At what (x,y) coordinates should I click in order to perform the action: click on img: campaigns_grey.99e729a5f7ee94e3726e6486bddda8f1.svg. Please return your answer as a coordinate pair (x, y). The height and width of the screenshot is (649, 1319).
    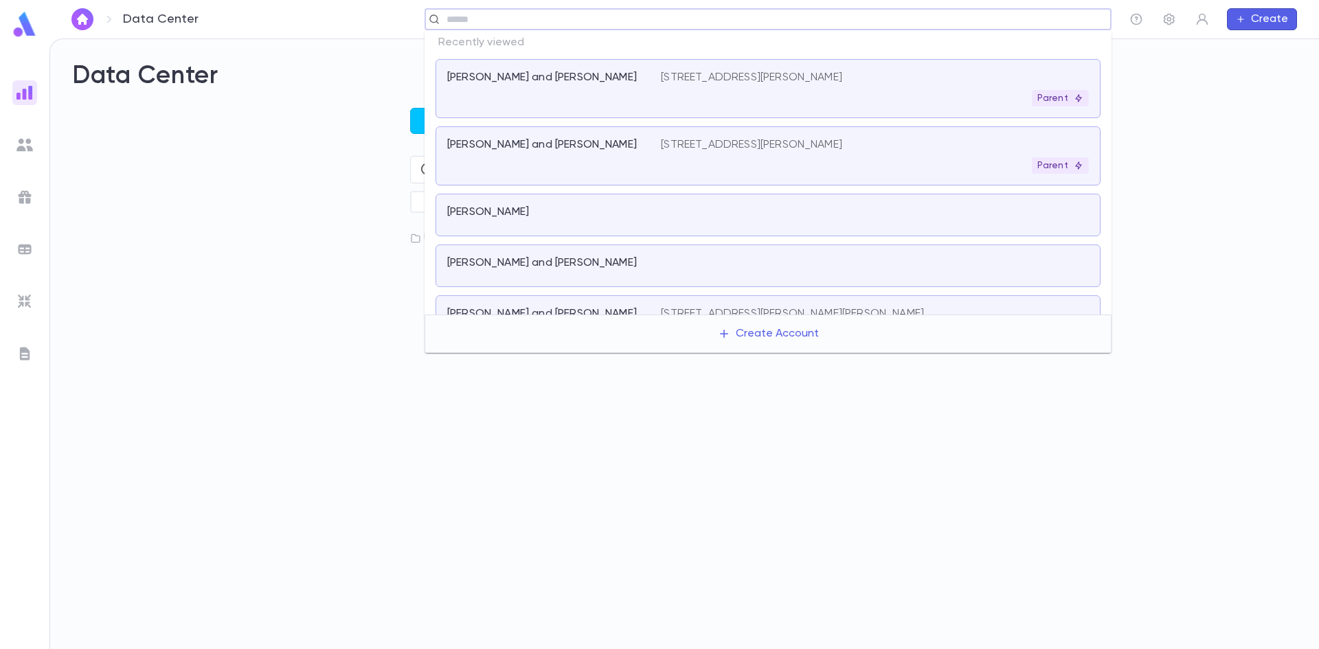
    Looking at the image, I should click on (25, 197).